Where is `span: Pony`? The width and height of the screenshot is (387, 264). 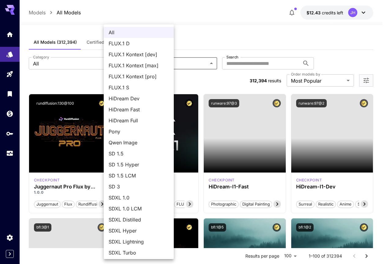
span: Pony is located at coordinates (139, 132).